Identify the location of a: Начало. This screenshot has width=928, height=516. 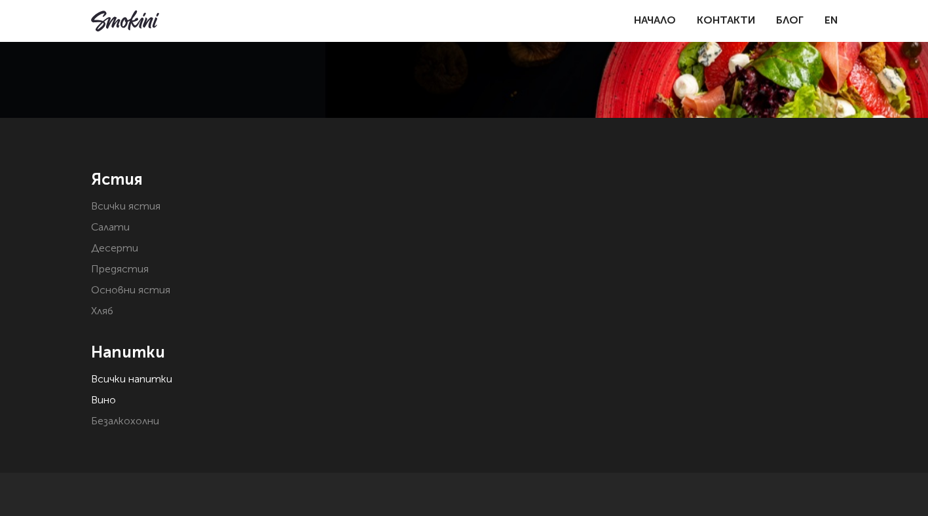
(655, 21).